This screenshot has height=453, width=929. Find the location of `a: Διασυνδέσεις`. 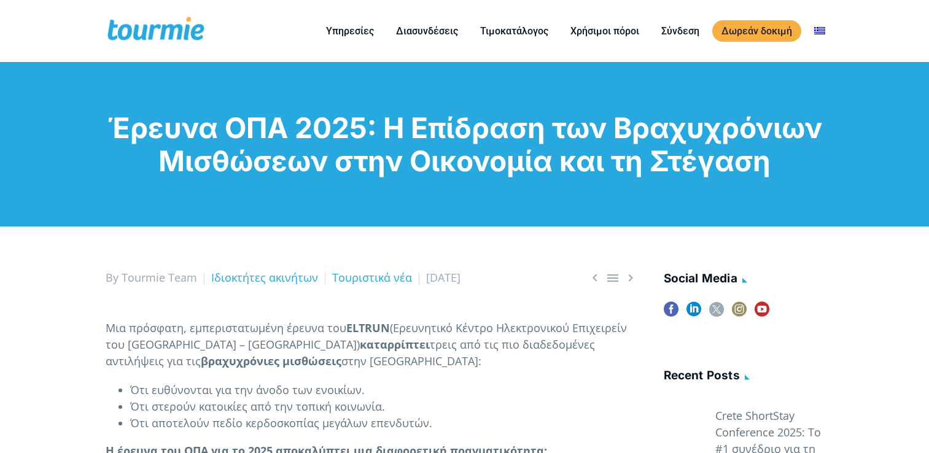

a: Διασυνδέσεις is located at coordinates (427, 31).